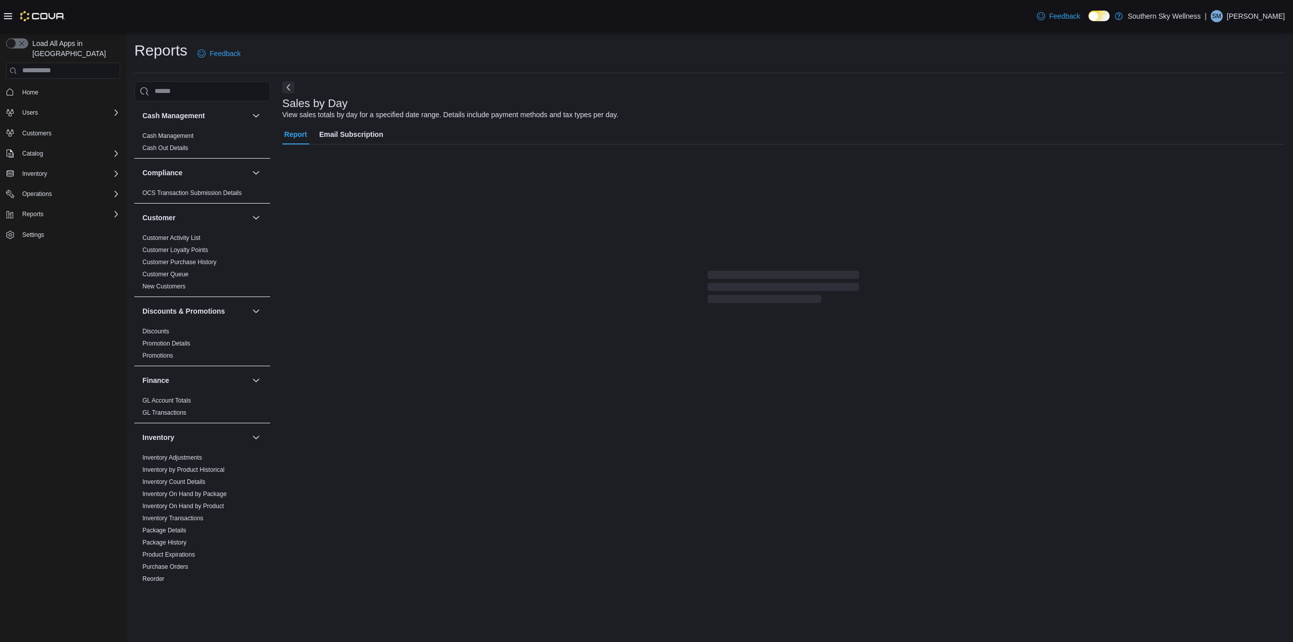  What do you see at coordinates (172, 458) in the screenshot?
I see `a: Inventory Adjustments` at bounding box center [172, 458].